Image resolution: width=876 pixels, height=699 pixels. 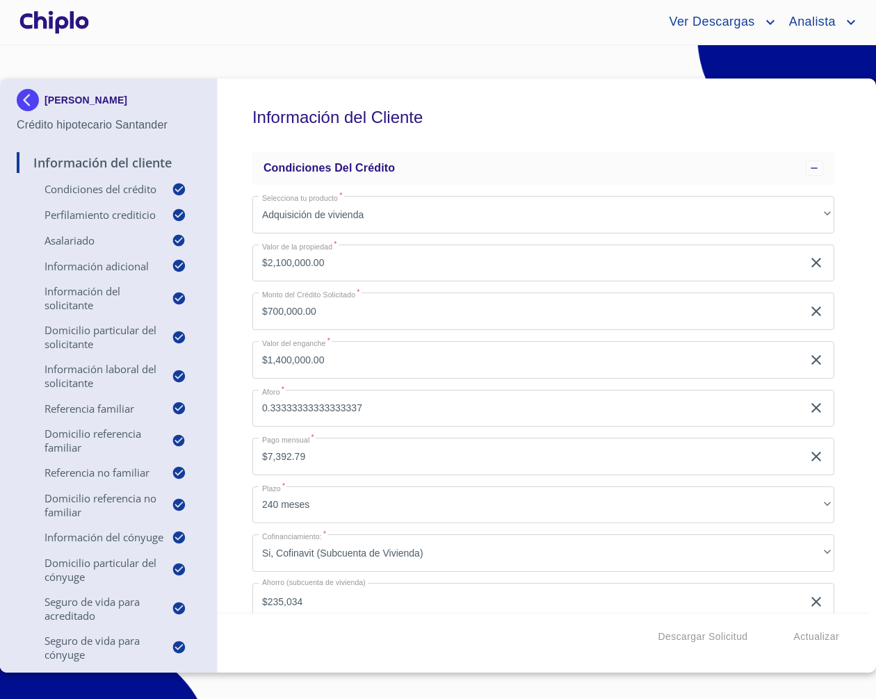 I want to click on p: Seguro de Vida para Cónyuge, so click(x=94, y=648).